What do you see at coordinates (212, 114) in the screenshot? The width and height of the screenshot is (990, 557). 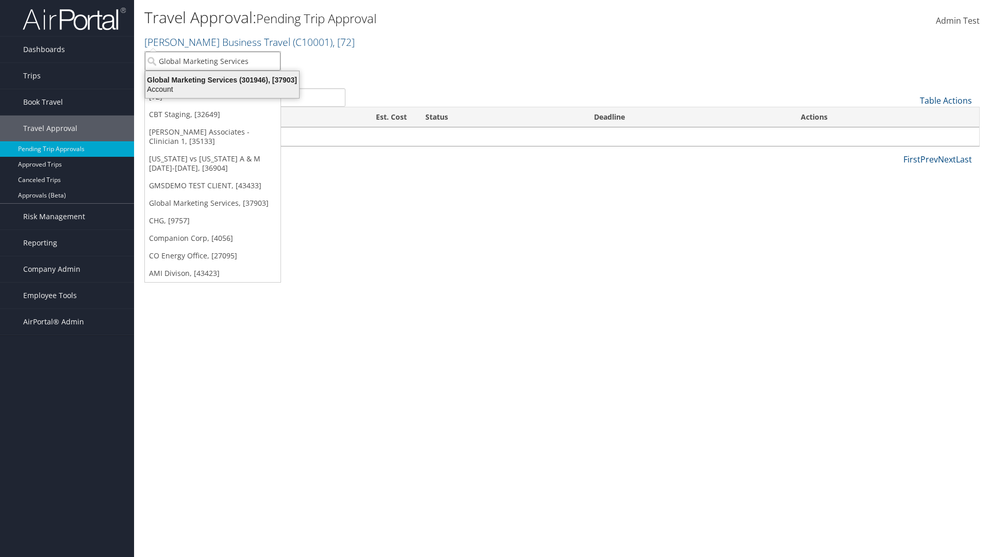 I see `a: CBT Staging, [32649]` at bounding box center [212, 114].